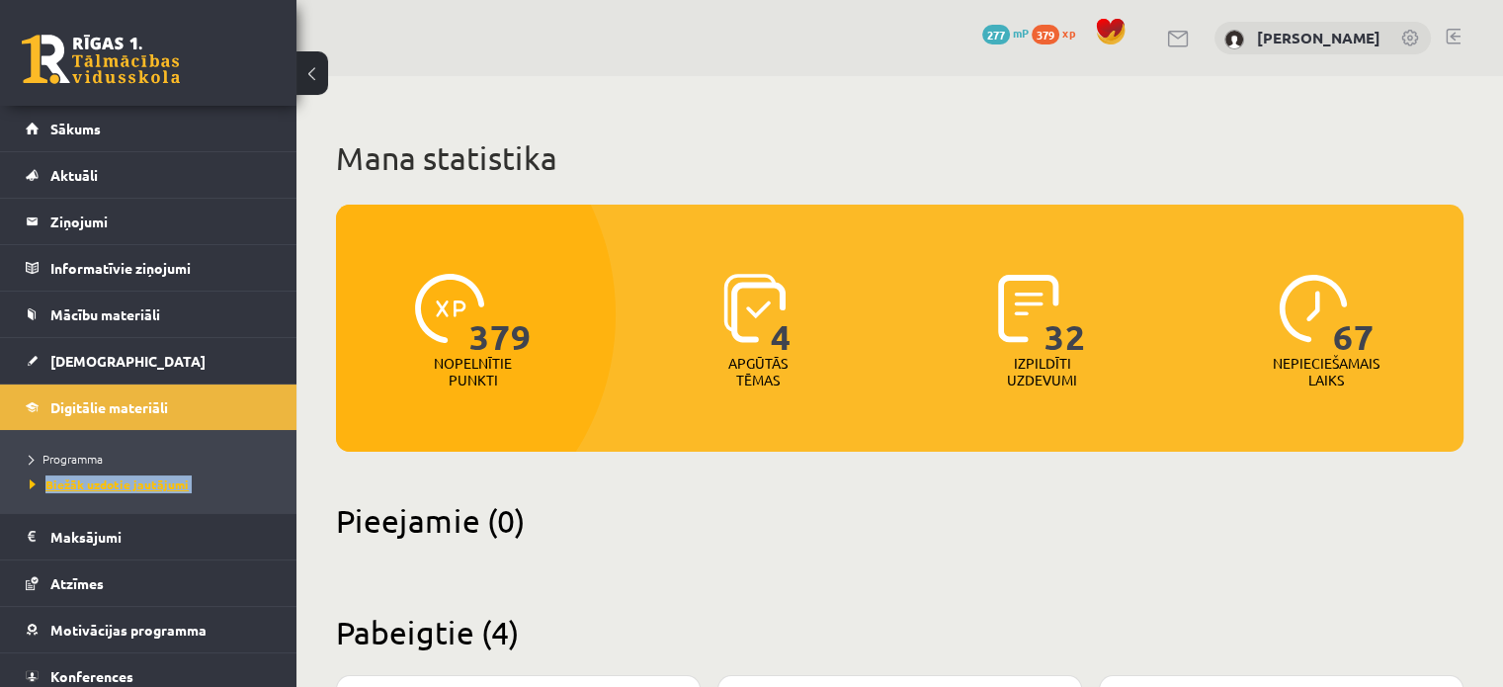 This screenshot has height=687, width=1503. I want to click on a: Informatīvie ziņojumi, so click(148, 268).